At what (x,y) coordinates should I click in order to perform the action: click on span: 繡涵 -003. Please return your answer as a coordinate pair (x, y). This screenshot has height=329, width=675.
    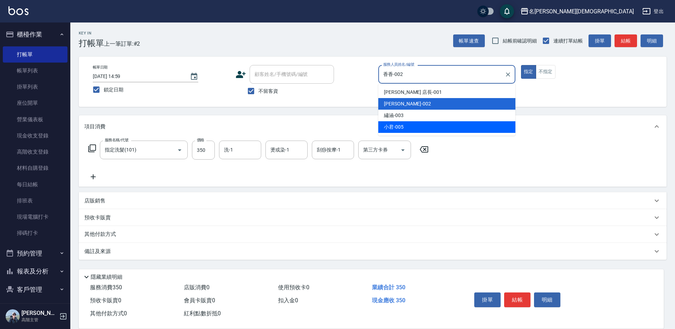
    Looking at the image, I should click on (394, 115).